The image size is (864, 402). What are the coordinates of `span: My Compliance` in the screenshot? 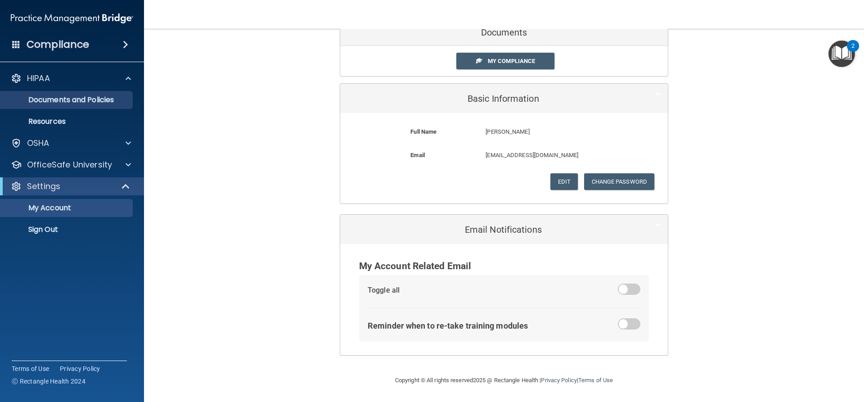 It's located at (511, 61).